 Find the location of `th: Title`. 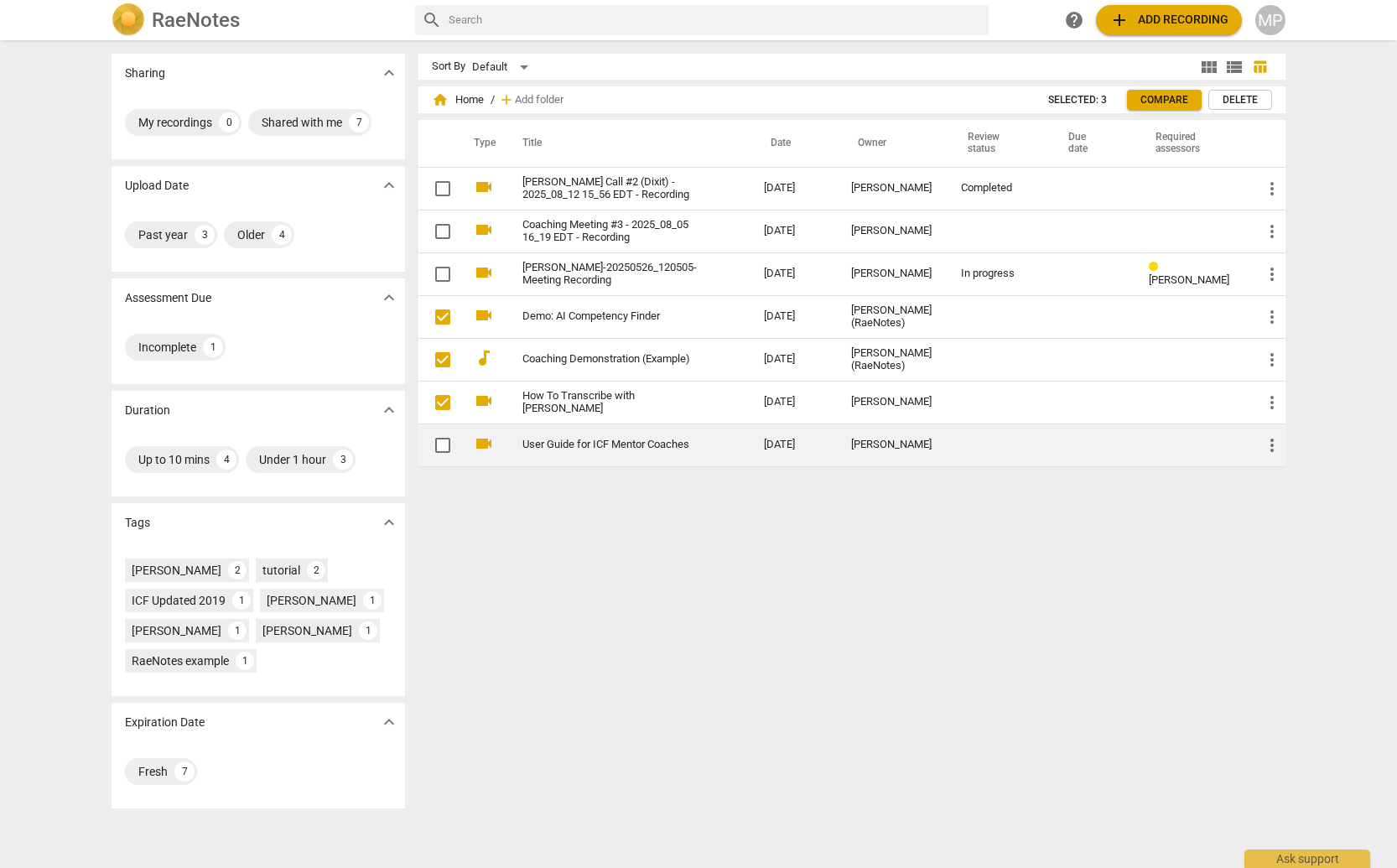

th: Title is located at coordinates (626, 144).